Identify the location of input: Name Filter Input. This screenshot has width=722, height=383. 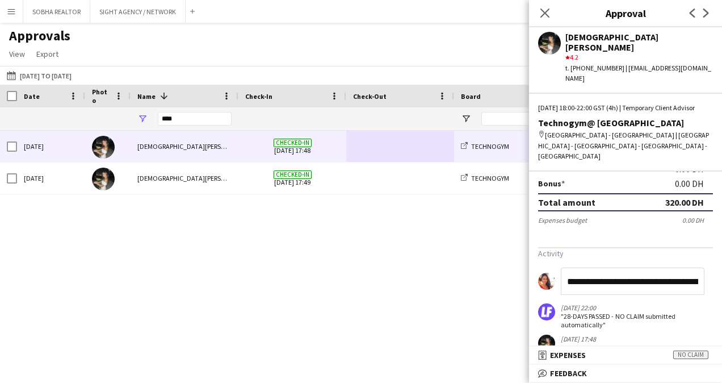
(195, 119).